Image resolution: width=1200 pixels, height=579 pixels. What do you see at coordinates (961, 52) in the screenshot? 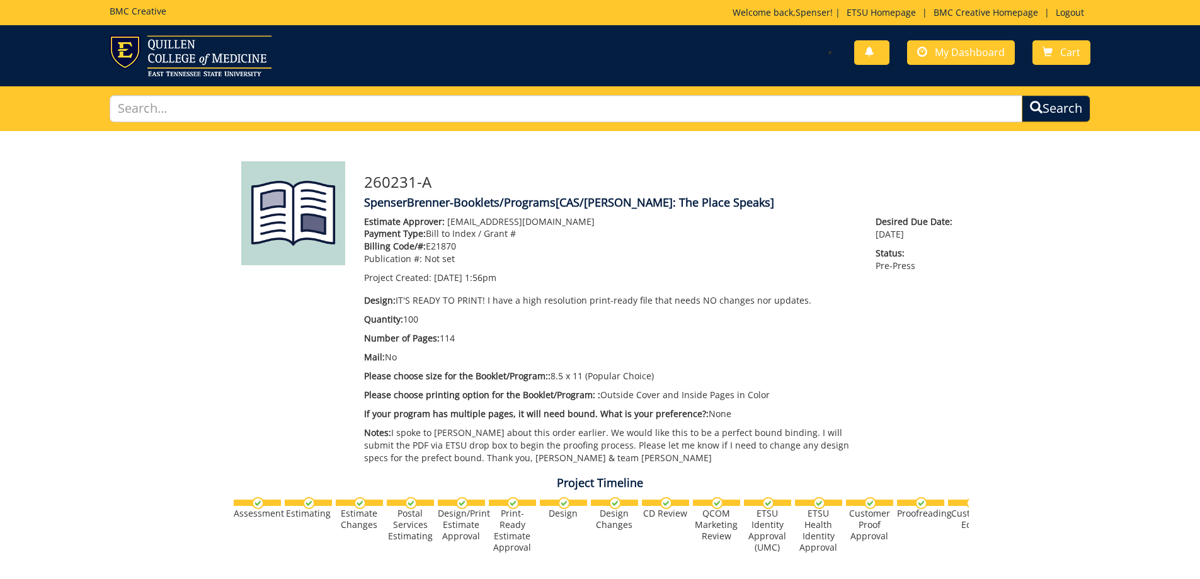
I see `a: My Dashboard` at bounding box center [961, 52].